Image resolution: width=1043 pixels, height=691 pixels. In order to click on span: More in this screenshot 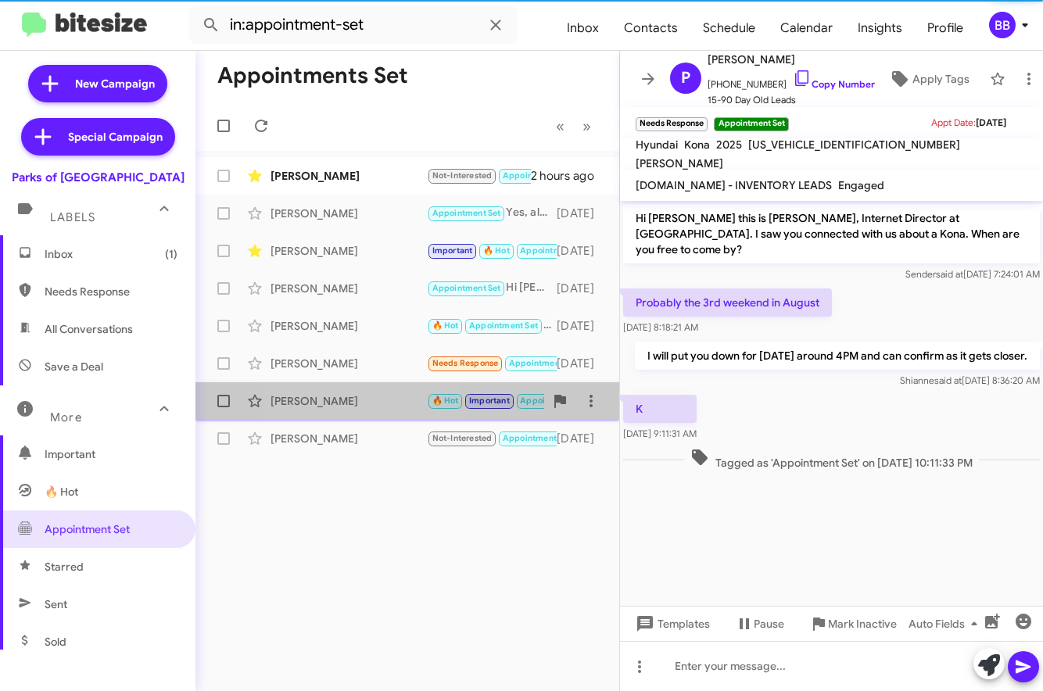, I will do `click(66, 417)`.